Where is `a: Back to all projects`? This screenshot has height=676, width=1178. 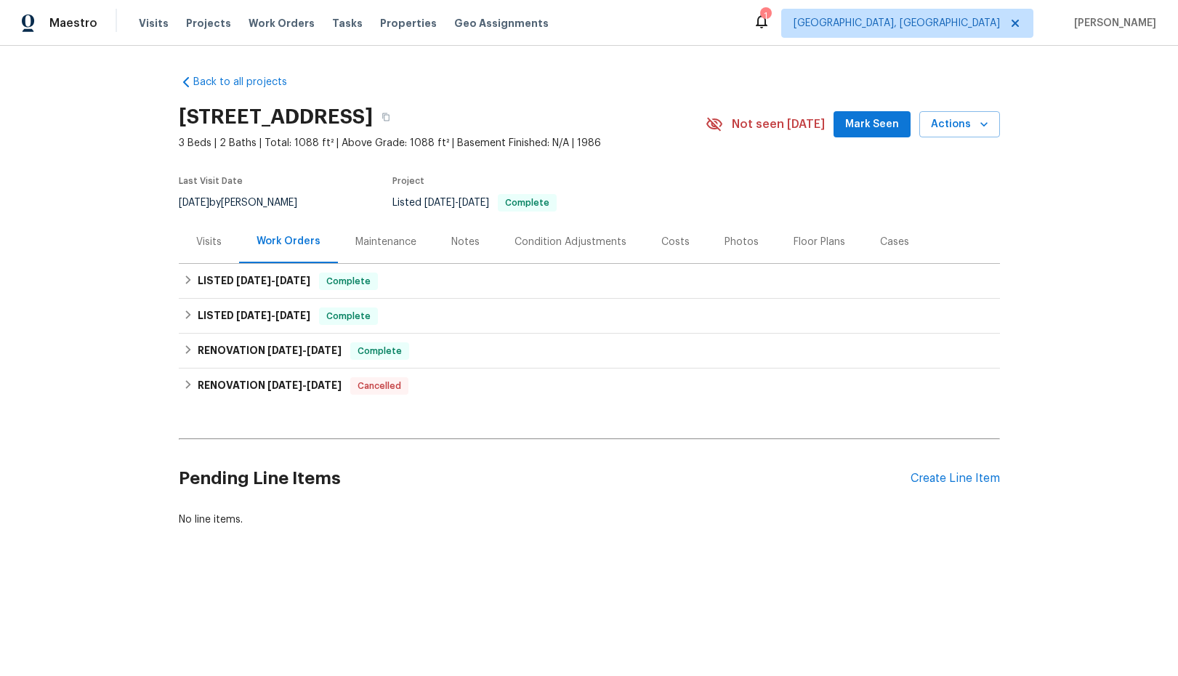 a: Back to all projects is located at coordinates (248, 82).